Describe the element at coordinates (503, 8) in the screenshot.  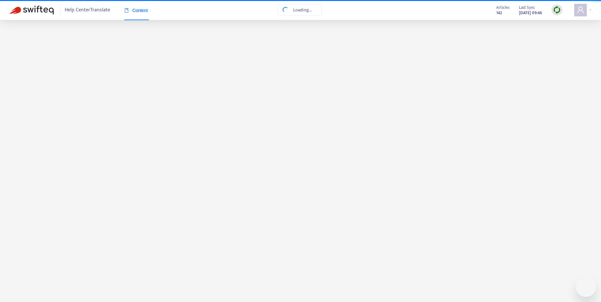
I see `span: Articles` at that location.